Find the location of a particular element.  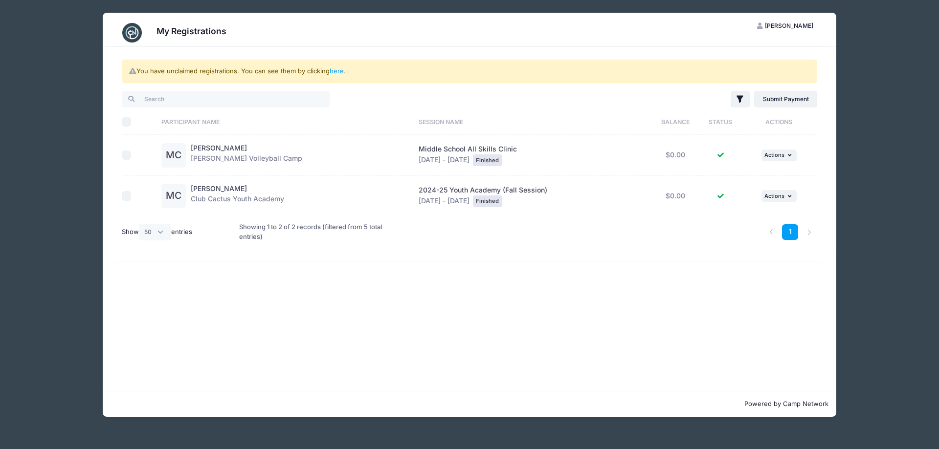

th: Select All is located at coordinates (139, 122).